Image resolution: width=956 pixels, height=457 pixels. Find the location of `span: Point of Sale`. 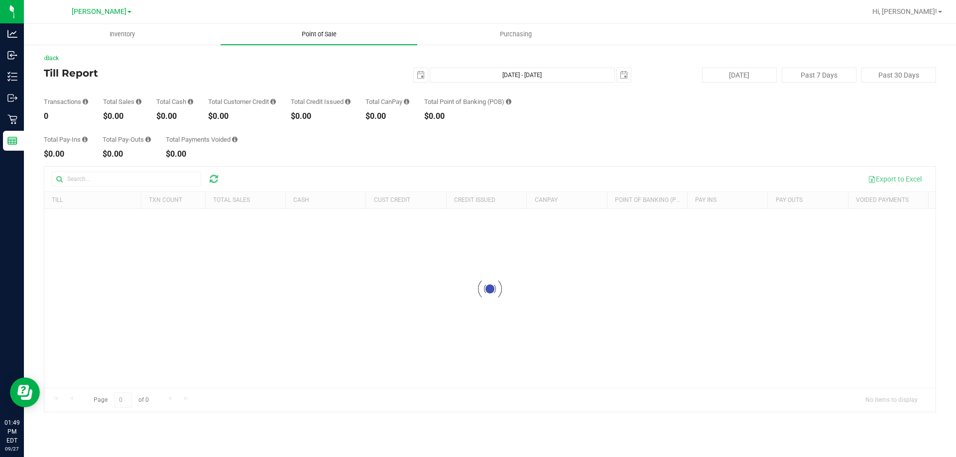

span: Point of Sale is located at coordinates (319, 34).